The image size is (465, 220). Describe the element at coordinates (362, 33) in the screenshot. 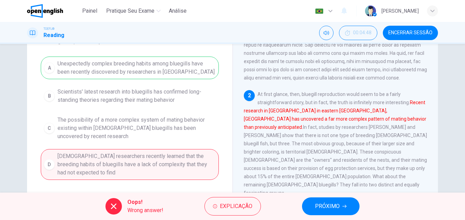

I see `span: 00:04:48` at that location.